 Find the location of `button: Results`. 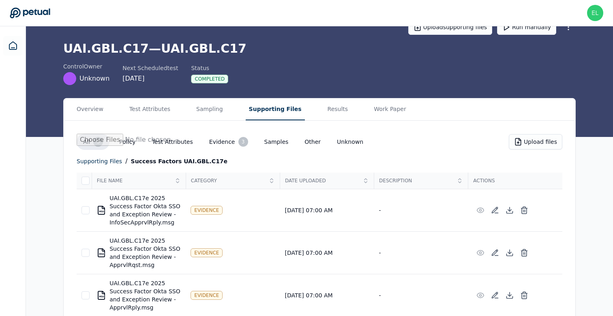

button: Results is located at coordinates (338, 110).